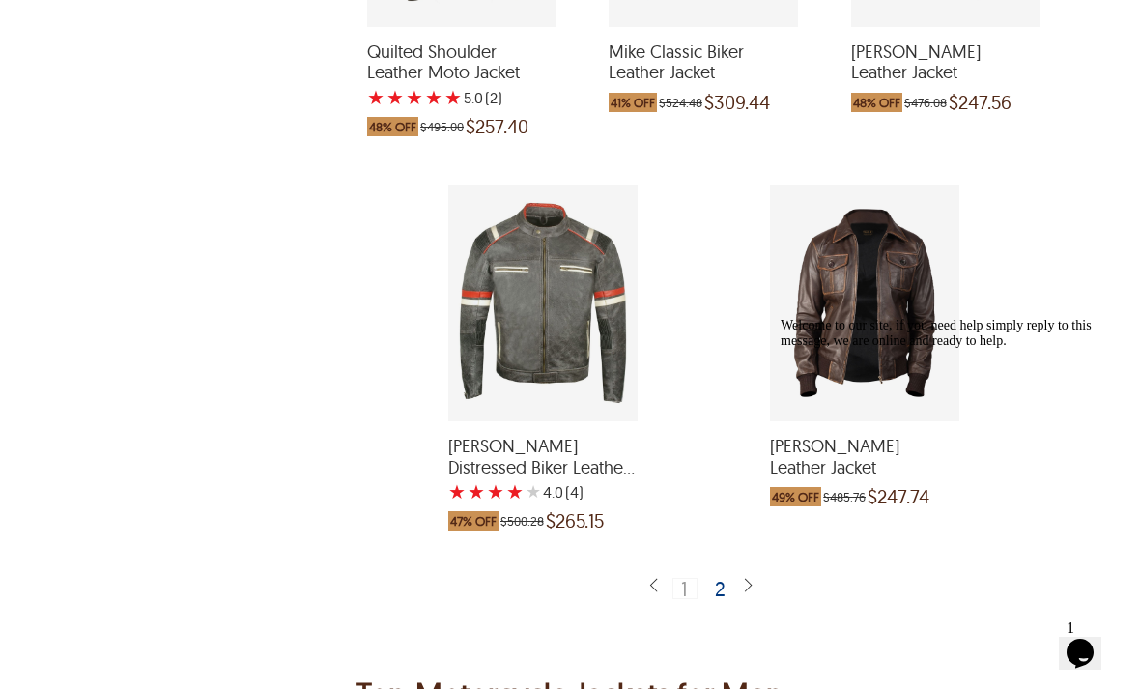 This screenshot has height=689, width=1140. Describe the element at coordinates (553, 492) in the screenshot. I see `label: 4.0` at that location.